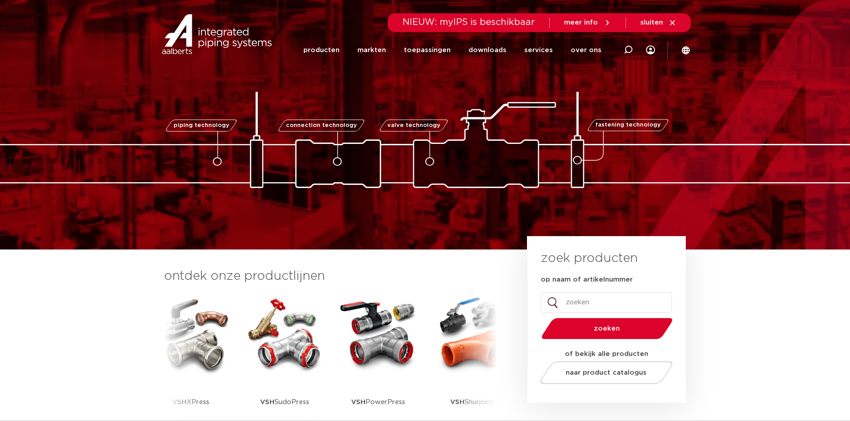 Image resolution: width=850 pixels, height=421 pixels. Describe the element at coordinates (587, 23) in the screenshot. I see `a: meer info` at that location.